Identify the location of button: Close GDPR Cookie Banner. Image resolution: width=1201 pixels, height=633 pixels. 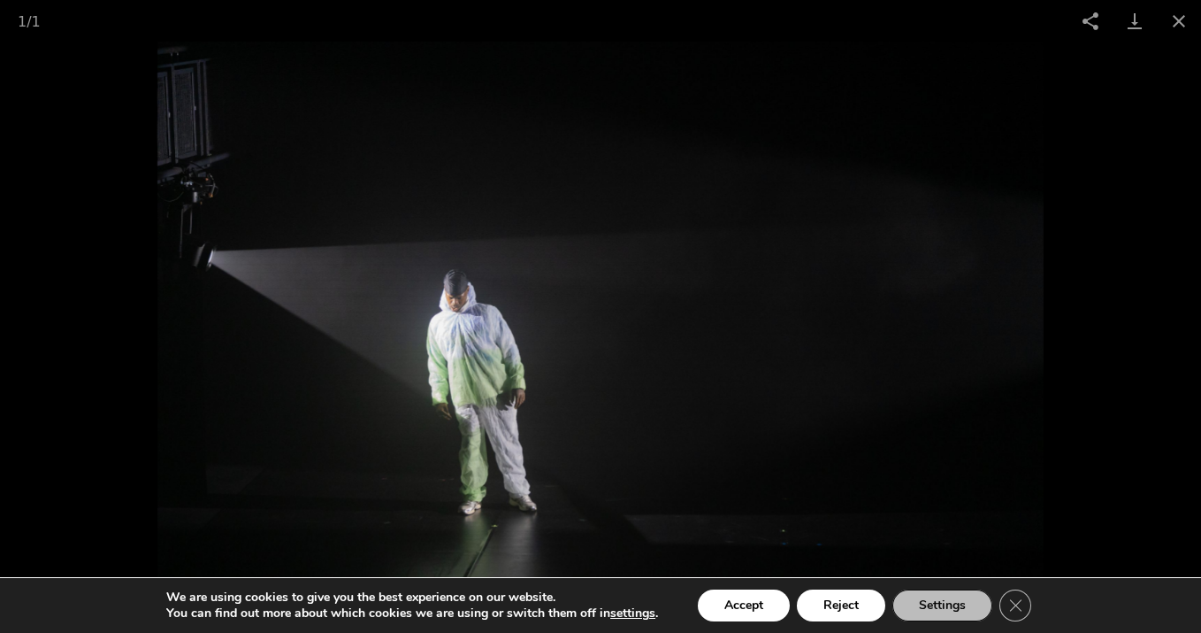
(1016, 605).